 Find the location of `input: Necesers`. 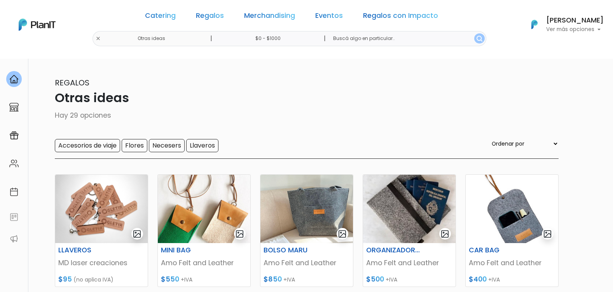

input: Necesers is located at coordinates (167, 146).